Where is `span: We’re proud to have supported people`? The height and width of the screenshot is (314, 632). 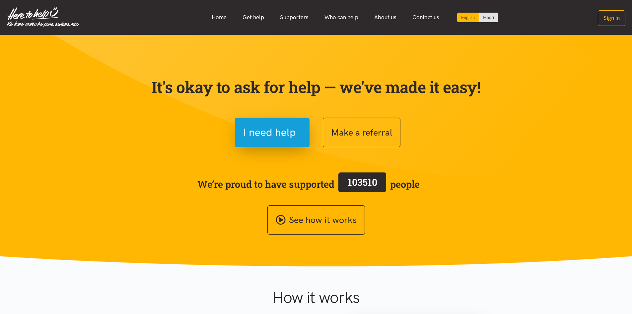
span: We’re proud to have supported people is located at coordinates (309, 184).